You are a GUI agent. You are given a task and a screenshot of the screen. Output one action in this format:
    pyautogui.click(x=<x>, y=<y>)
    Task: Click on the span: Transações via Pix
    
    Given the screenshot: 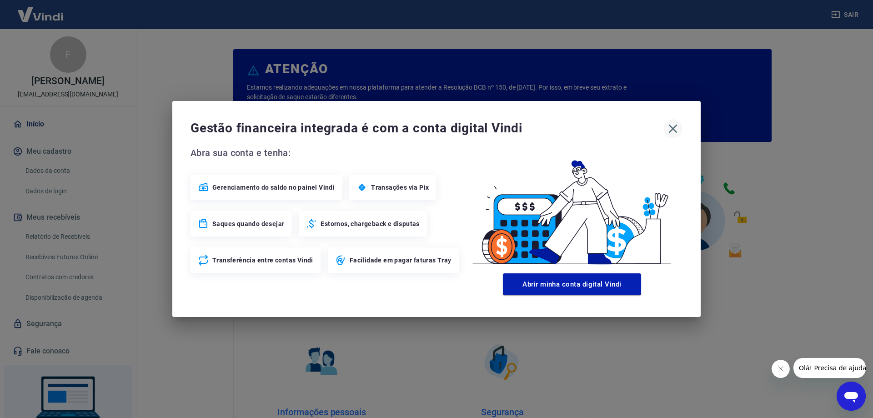 What is the action you would take?
    pyautogui.click(x=400, y=187)
    